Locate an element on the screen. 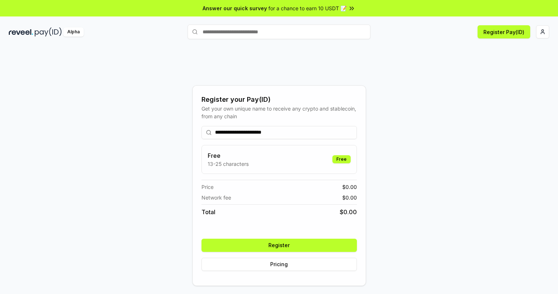 This screenshot has width=558, height=294. img: reveel_dark is located at coordinates (21, 32).